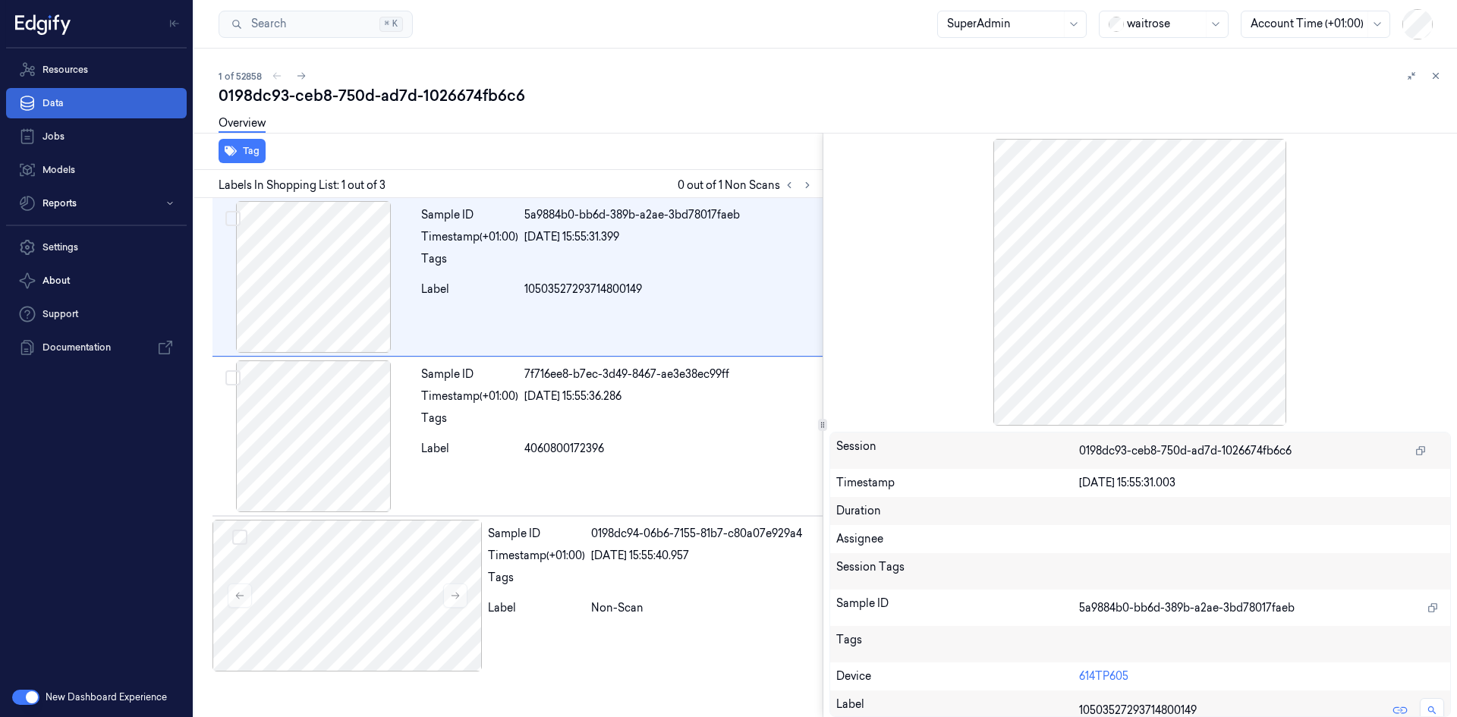  What do you see at coordinates (302, 185) in the screenshot?
I see `span: Labels In Shopping List: 1 out of 3` at bounding box center [302, 185].